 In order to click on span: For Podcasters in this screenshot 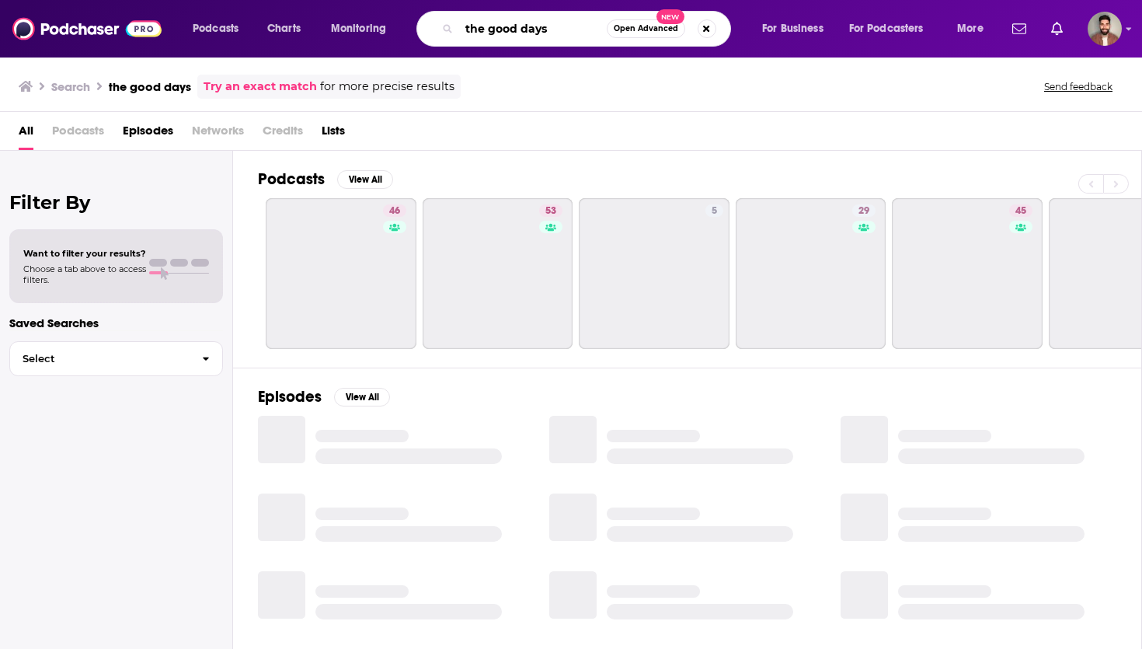, I will do `click(887, 29)`.